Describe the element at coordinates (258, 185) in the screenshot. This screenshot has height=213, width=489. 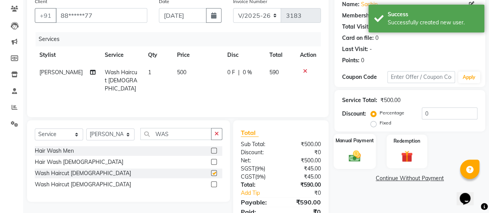
I see `div: Total:` at that location.